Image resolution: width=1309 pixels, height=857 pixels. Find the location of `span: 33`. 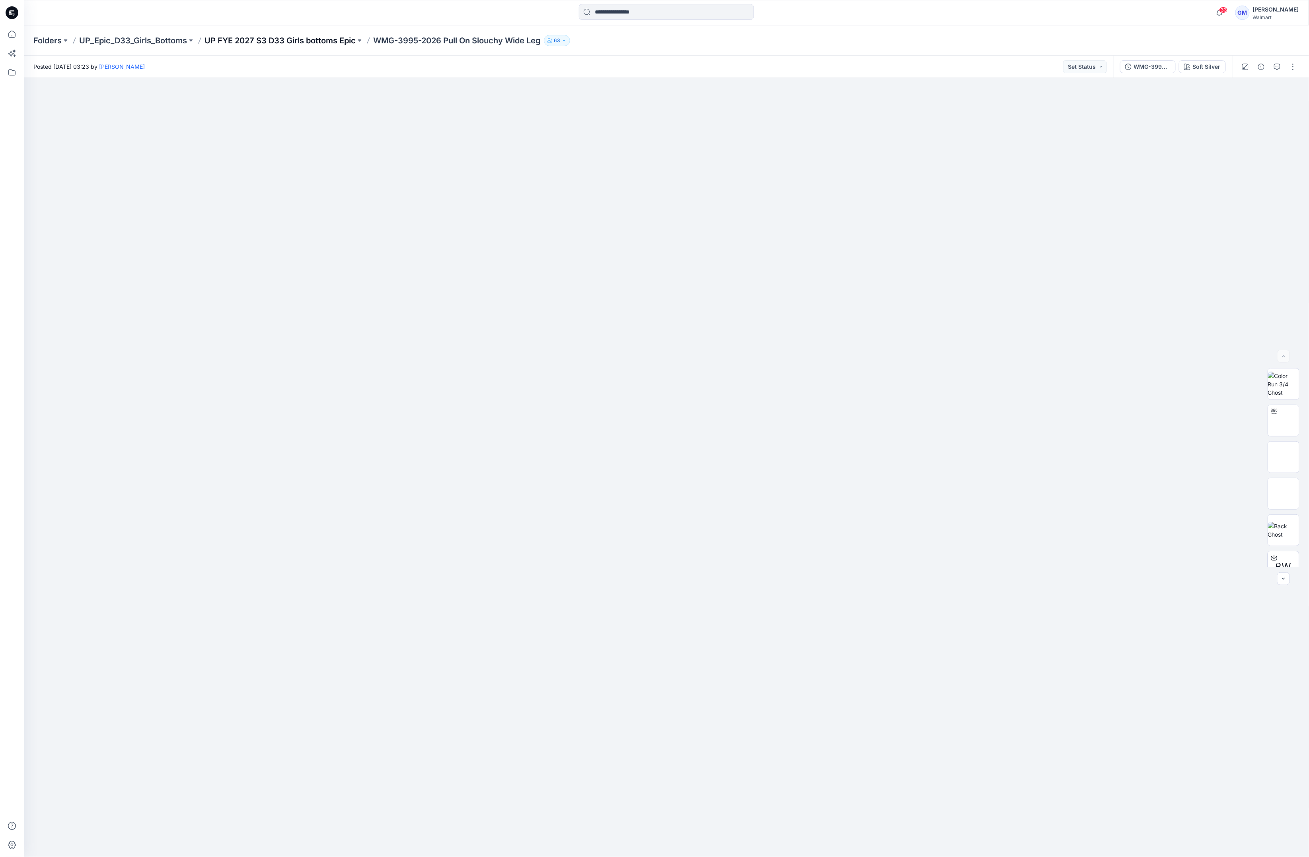

span: 33 is located at coordinates (1223, 10).